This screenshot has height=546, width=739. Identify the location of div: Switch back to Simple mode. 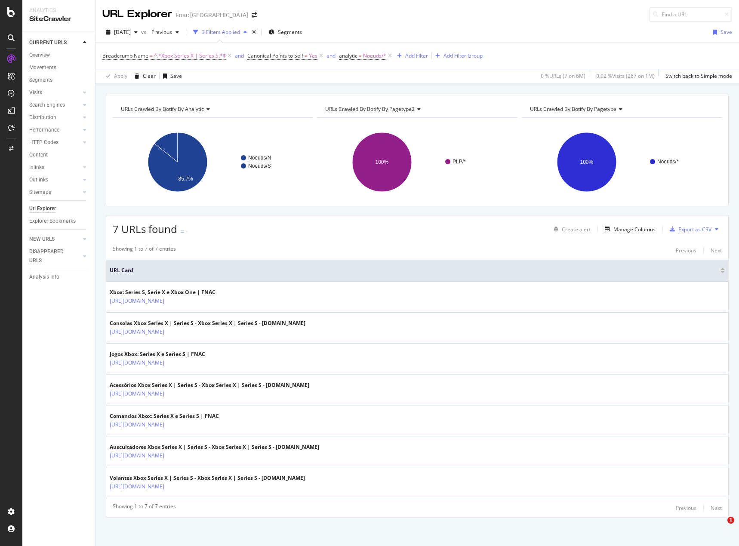
(698, 76).